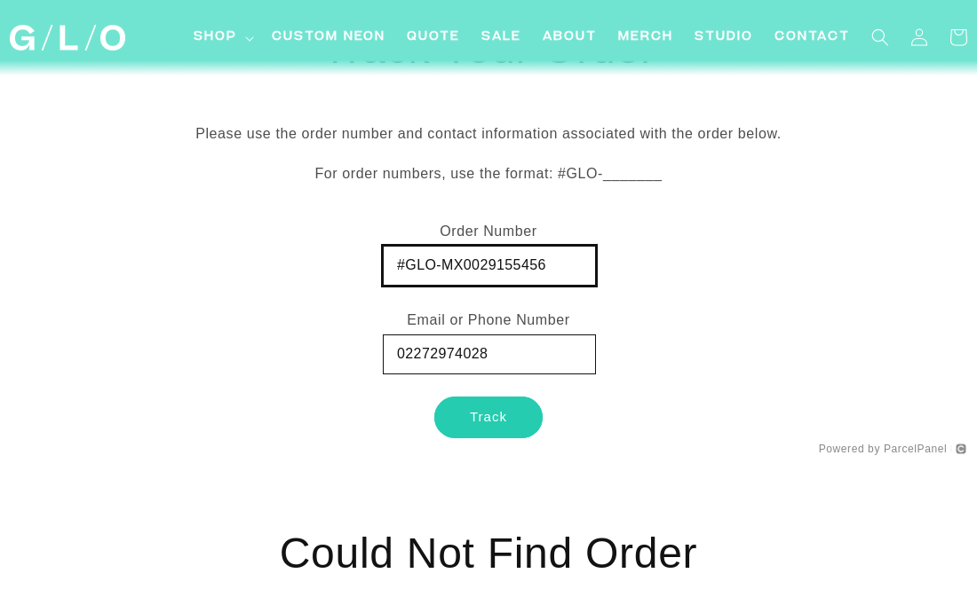  I want to click on a: Powered by ParcelPanel, so click(882, 449).